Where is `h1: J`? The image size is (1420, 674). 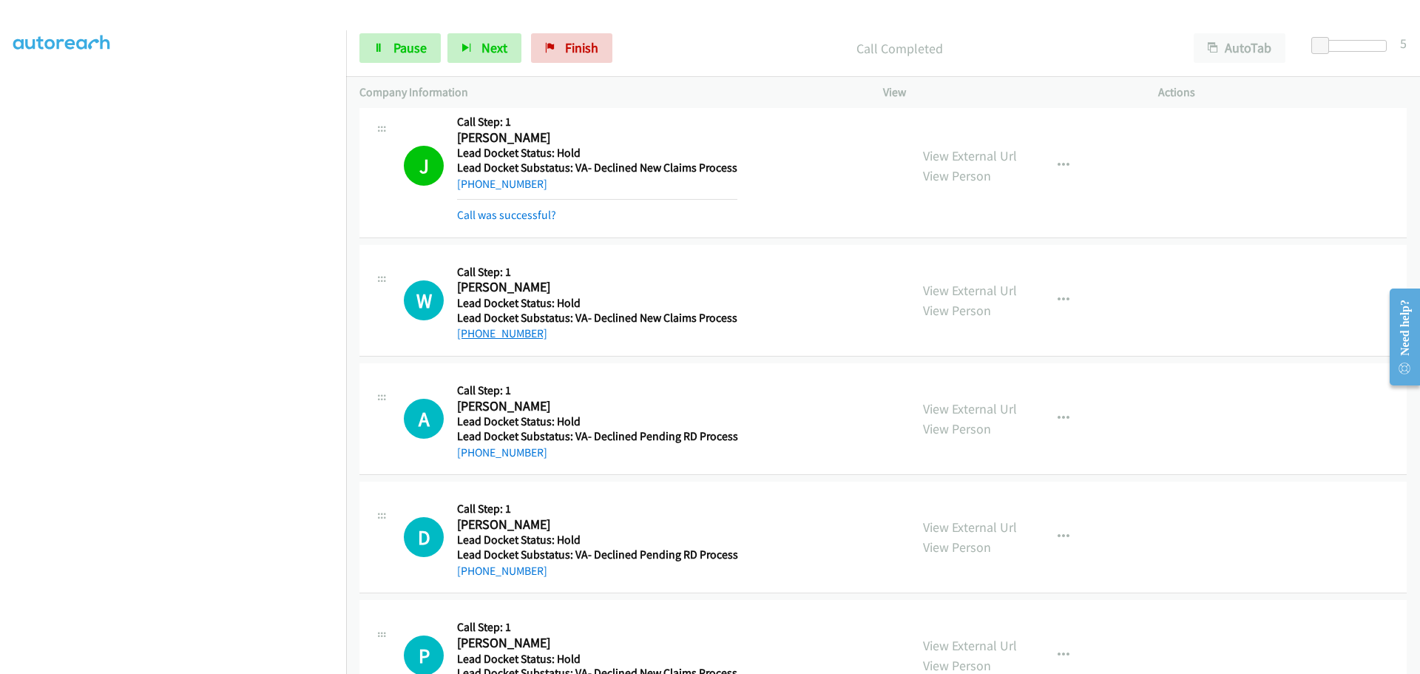
h1: J is located at coordinates (424, 166).